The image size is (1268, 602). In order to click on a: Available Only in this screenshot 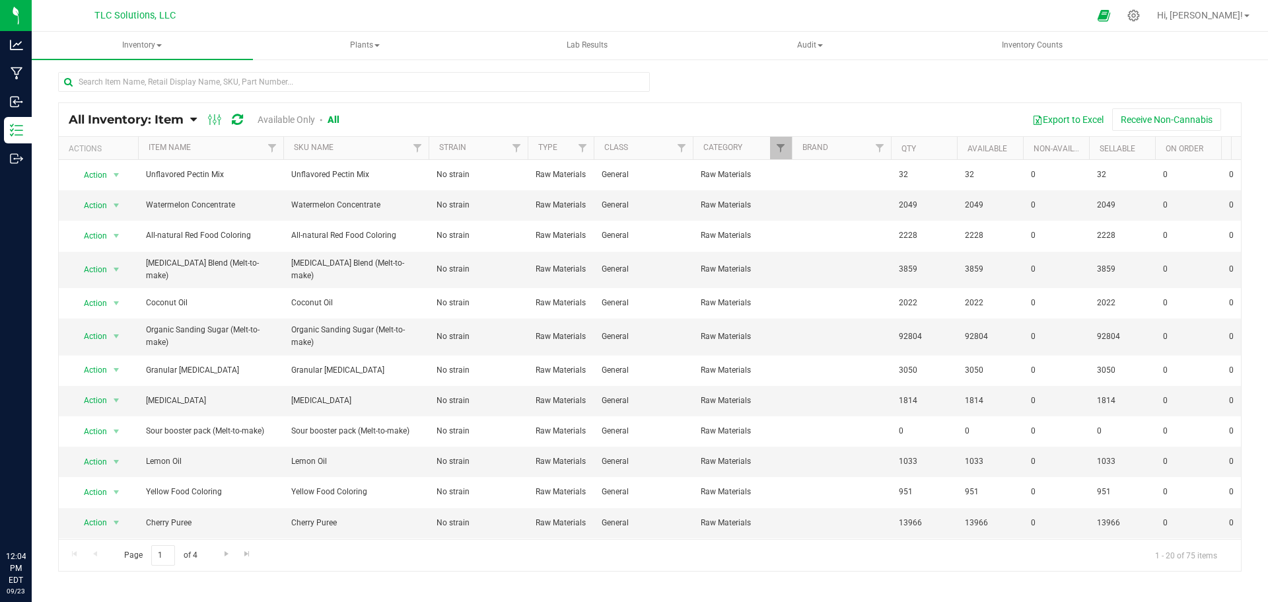, I will do `click(286, 120)`.